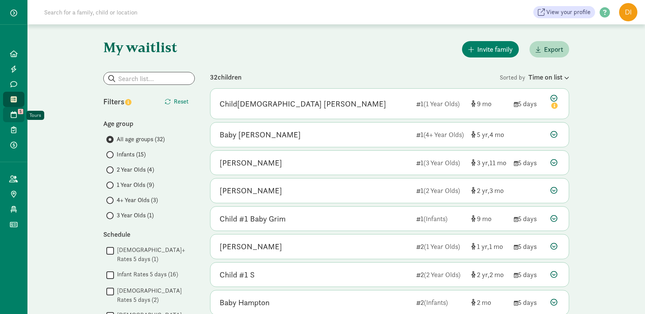 Image resolution: width=645 pixels, height=314 pixels. What do you see at coordinates (149, 234) in the screenshot?
I see `div: Schedule` at bounding box center [149, 234].